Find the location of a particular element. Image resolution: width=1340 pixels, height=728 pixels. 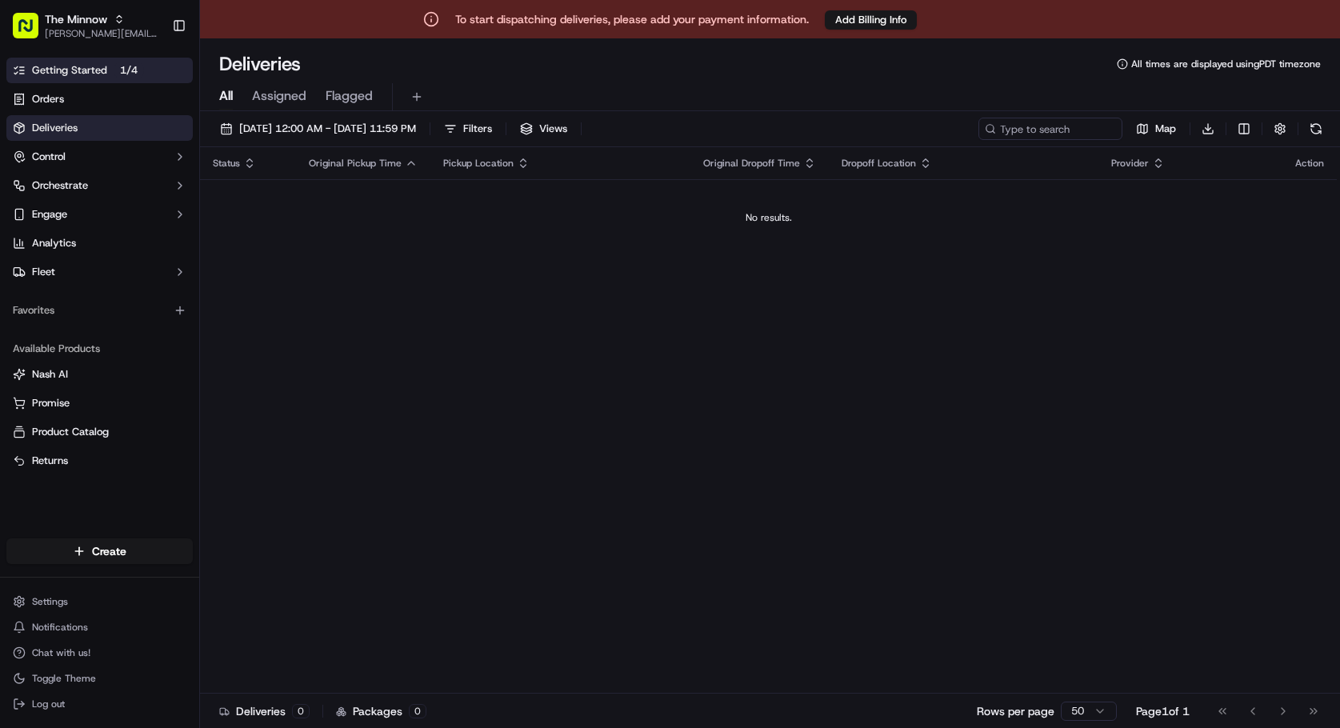

button: Control is located at coordinates (99, 157).